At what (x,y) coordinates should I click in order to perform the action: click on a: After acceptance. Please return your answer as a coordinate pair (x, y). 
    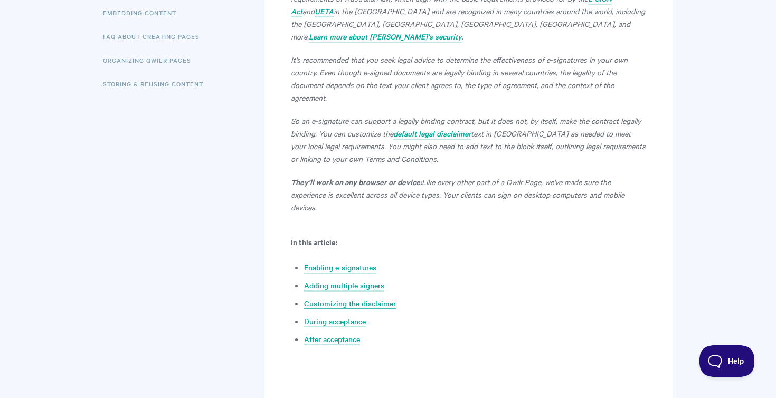
    Looking at the image, I should click on (332, 340).